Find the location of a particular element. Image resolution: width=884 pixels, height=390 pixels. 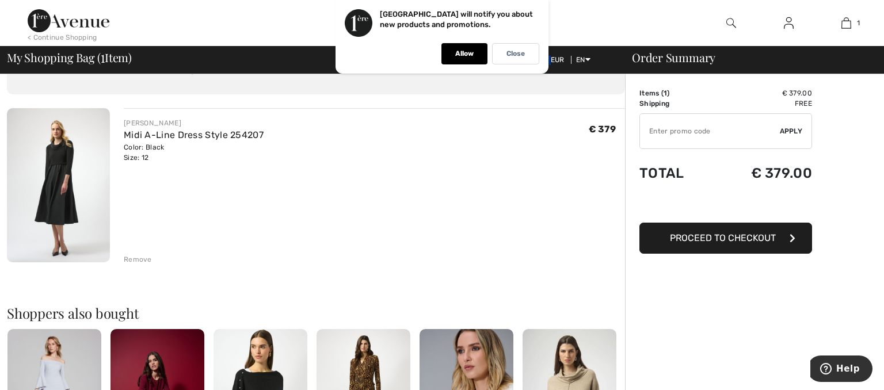

p: Close is located at coordinates (516, 54).